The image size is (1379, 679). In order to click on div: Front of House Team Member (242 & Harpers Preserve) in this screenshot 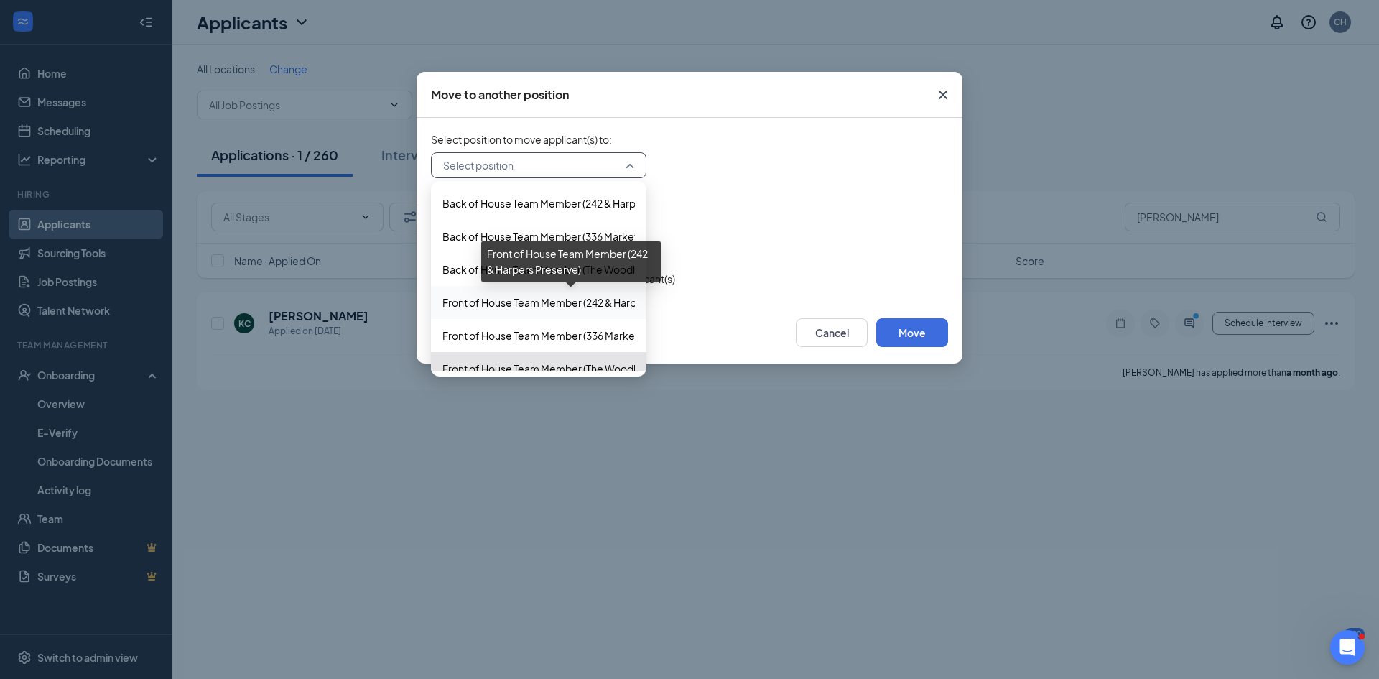, I will do `click(571, 261)`.